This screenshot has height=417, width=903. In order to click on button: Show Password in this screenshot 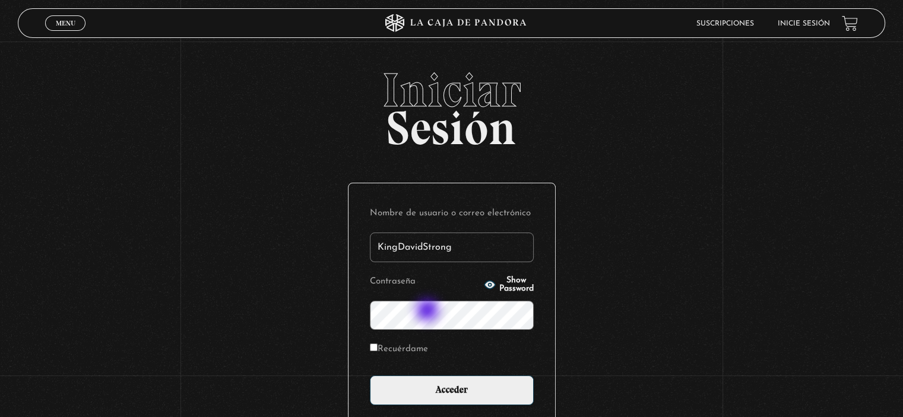, I will do `click(509, 285)`.